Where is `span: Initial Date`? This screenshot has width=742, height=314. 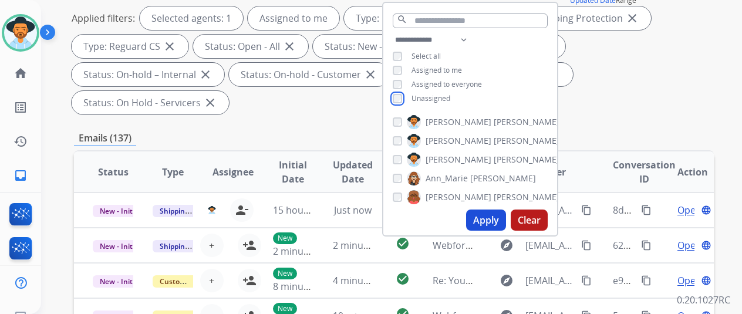
span: Initial Date is located at coordinates (293, 172).